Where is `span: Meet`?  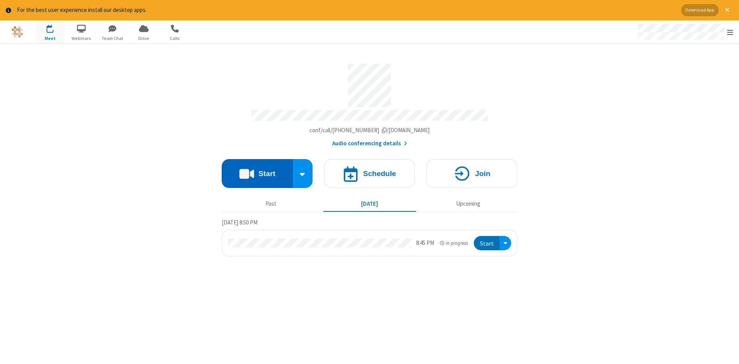 span: Meet is located at coordinates (50, 38).